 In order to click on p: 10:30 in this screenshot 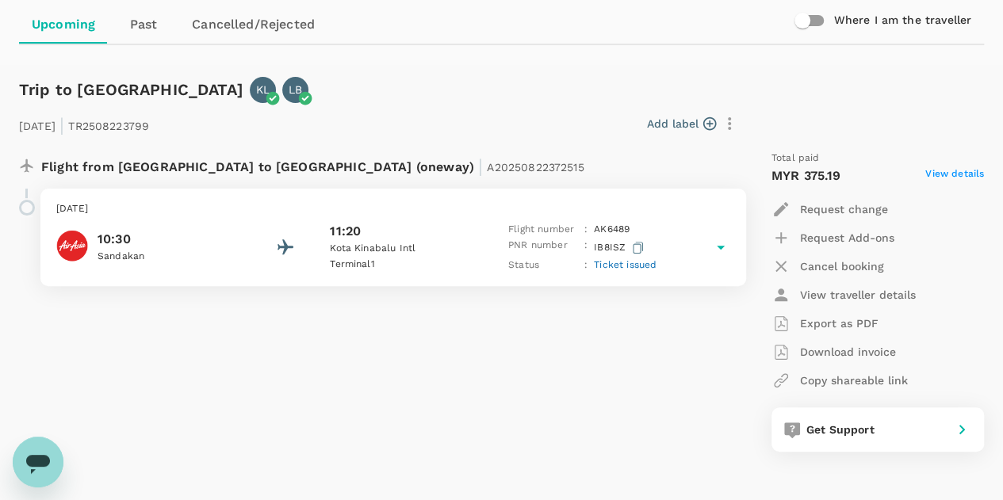, I will do `click(169, 239)`.